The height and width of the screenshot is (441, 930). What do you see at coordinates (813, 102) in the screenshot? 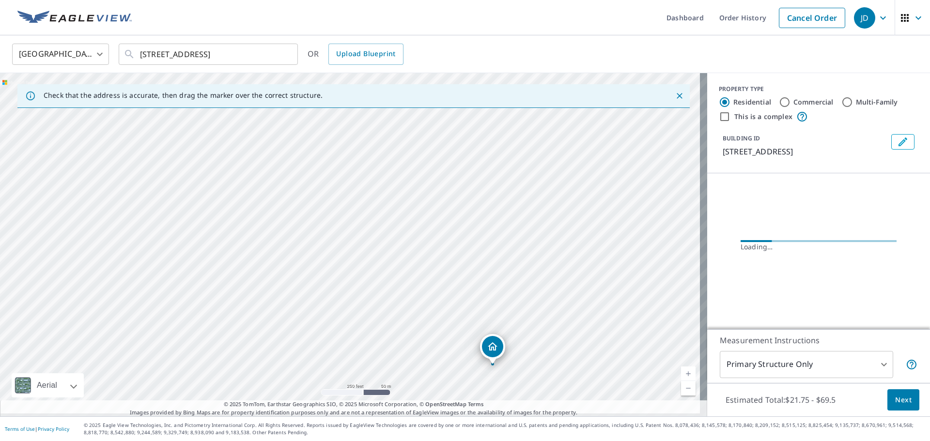
I see `label: Commercial` at bounding box center [813, 102].